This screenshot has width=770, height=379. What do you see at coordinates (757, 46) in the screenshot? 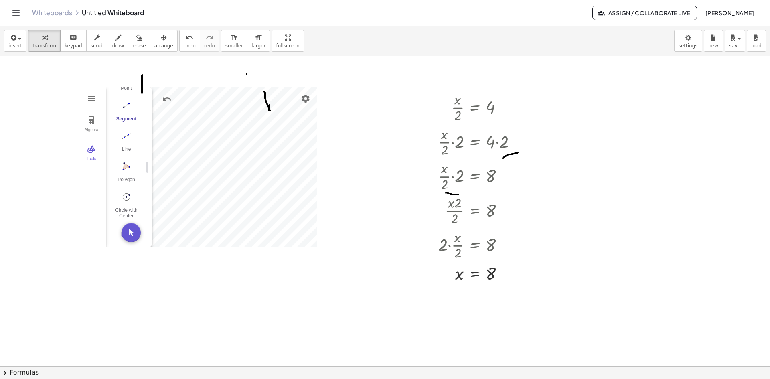
I see `span: load` at bounding box center [757, 46].